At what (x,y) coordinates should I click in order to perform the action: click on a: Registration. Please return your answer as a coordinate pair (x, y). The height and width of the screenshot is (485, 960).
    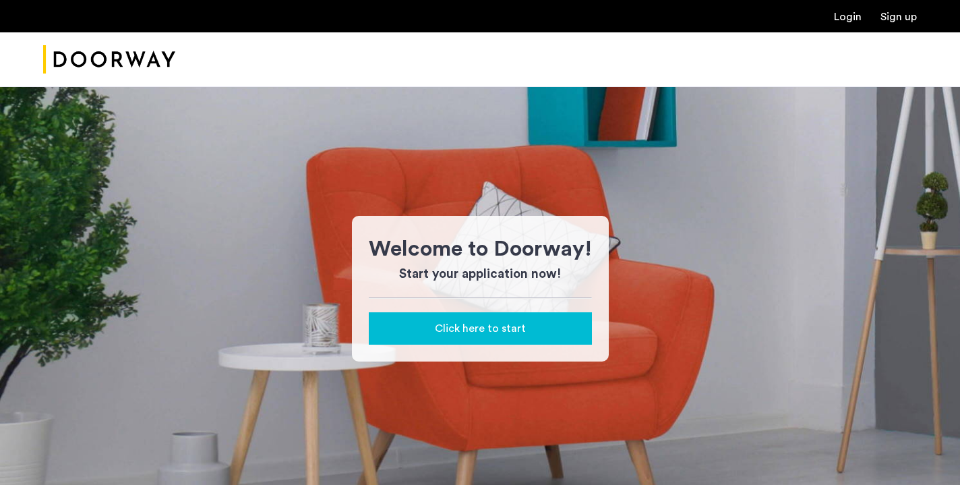
    Looking at the image, I should click on (899, 17).